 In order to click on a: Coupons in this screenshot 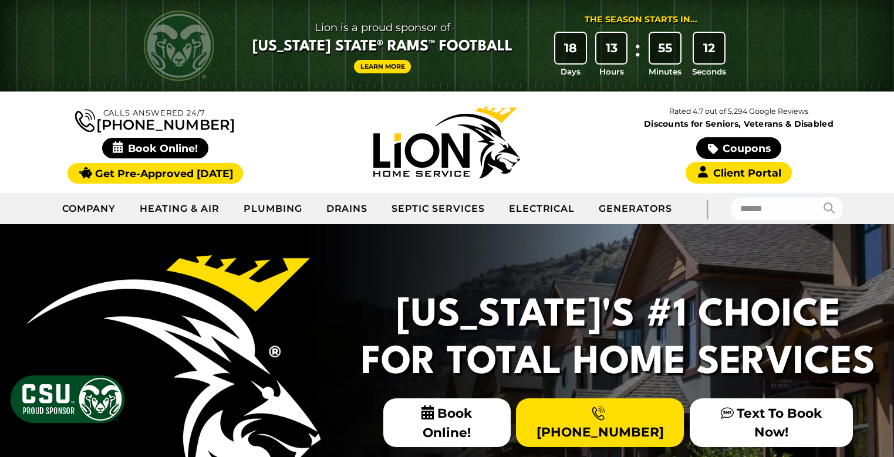, I will do `click(738, 148)`.